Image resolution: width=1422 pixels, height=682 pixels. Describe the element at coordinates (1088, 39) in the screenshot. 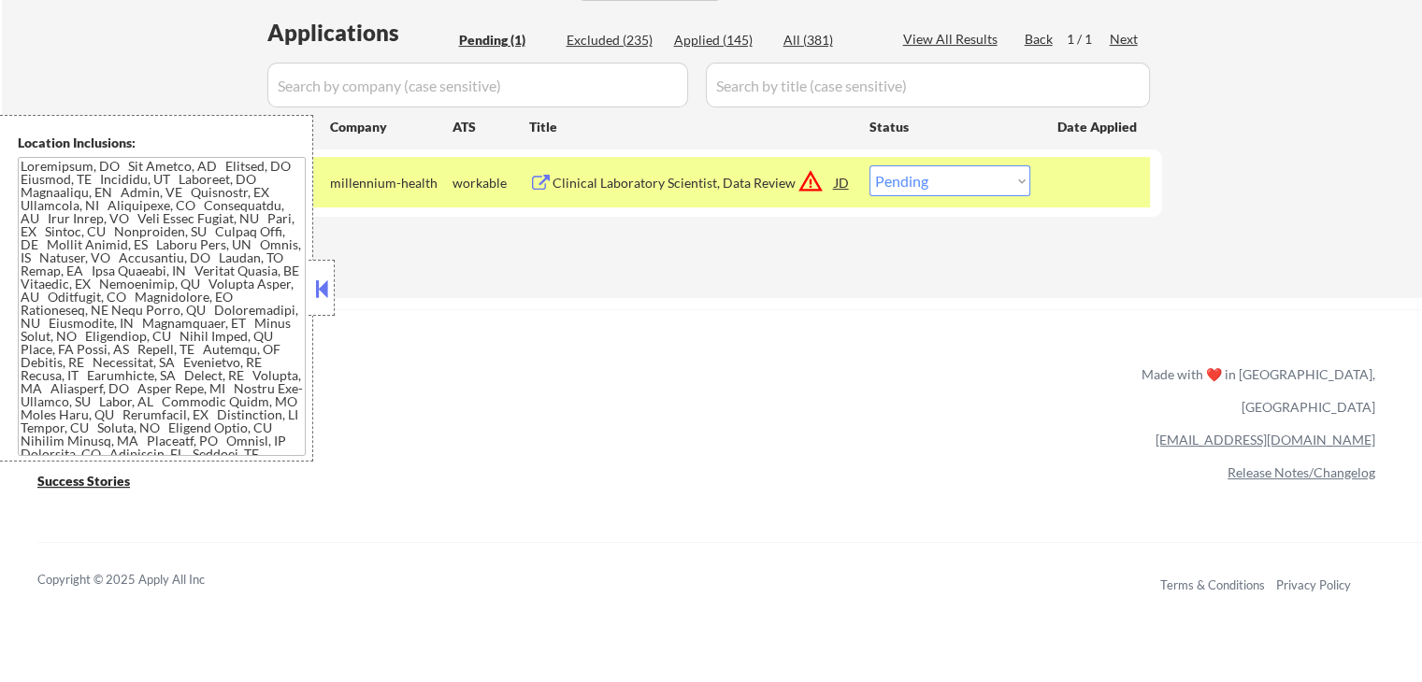

I see `div: 1 / 1` at that location.